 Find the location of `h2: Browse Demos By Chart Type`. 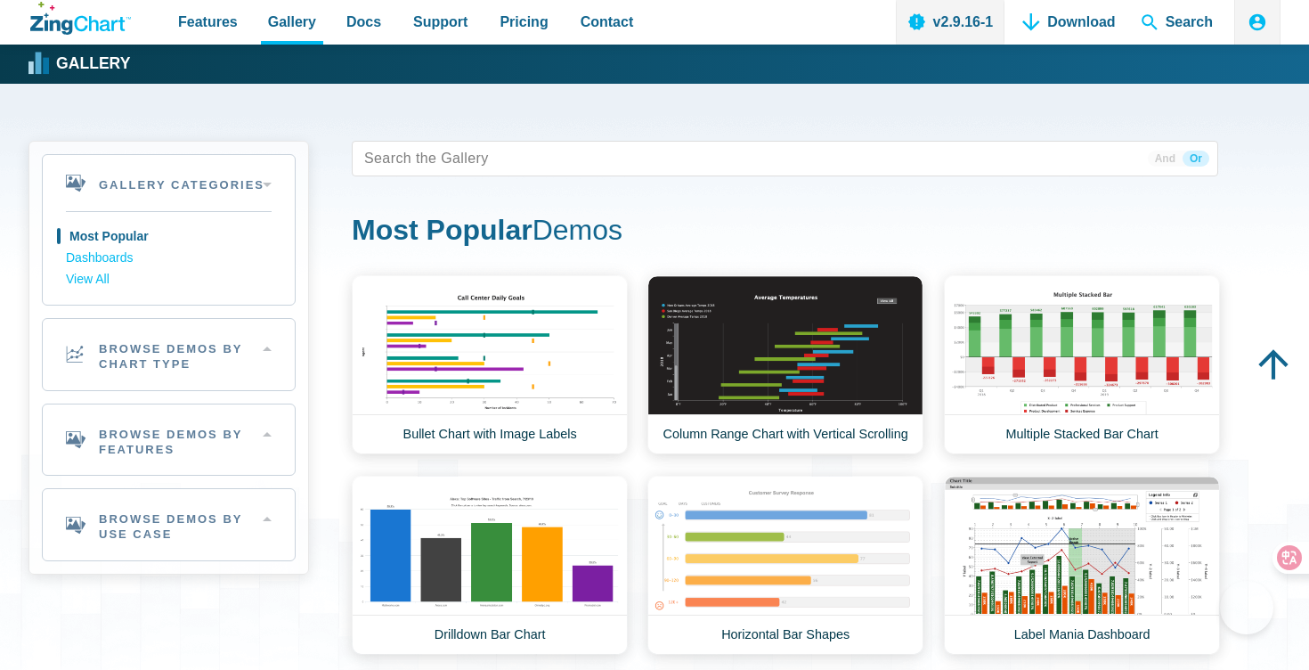

h2: Browse Demos By Chart Type is located at coordinates (168, 354).